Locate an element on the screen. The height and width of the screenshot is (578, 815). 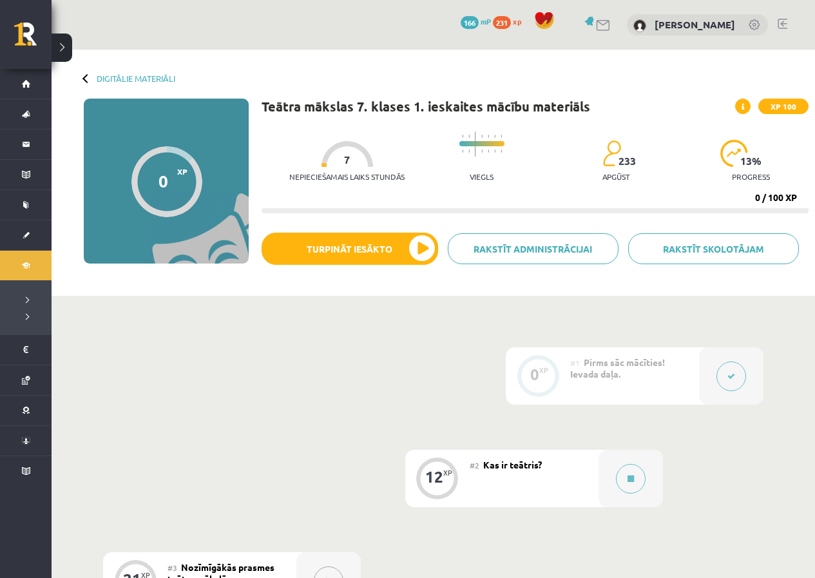
span: #2 is located at coordinates (474, 465).